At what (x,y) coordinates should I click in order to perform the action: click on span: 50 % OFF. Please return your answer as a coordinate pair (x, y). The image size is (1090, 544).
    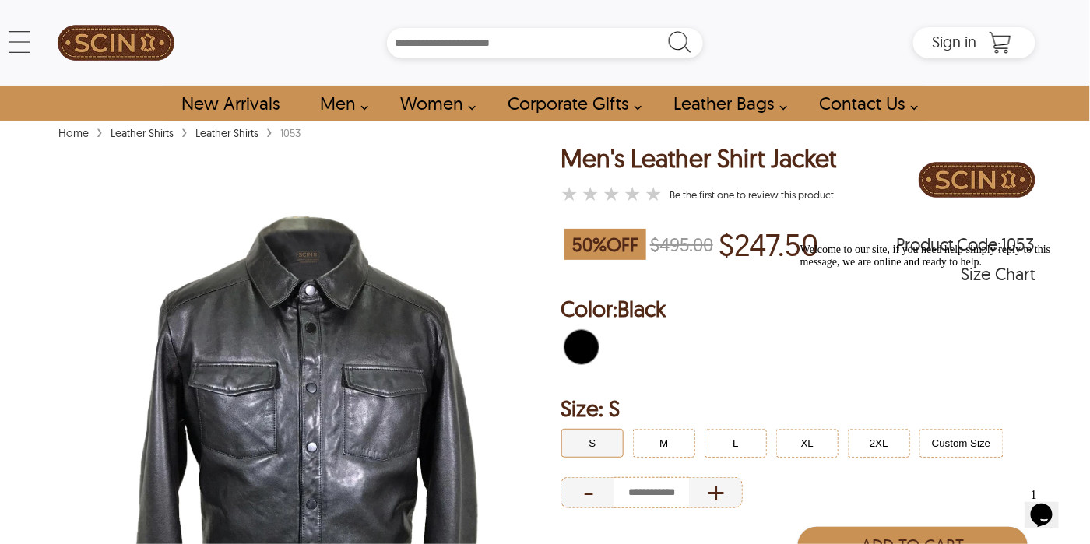
    Looking at the image, I should click on (605, 244).